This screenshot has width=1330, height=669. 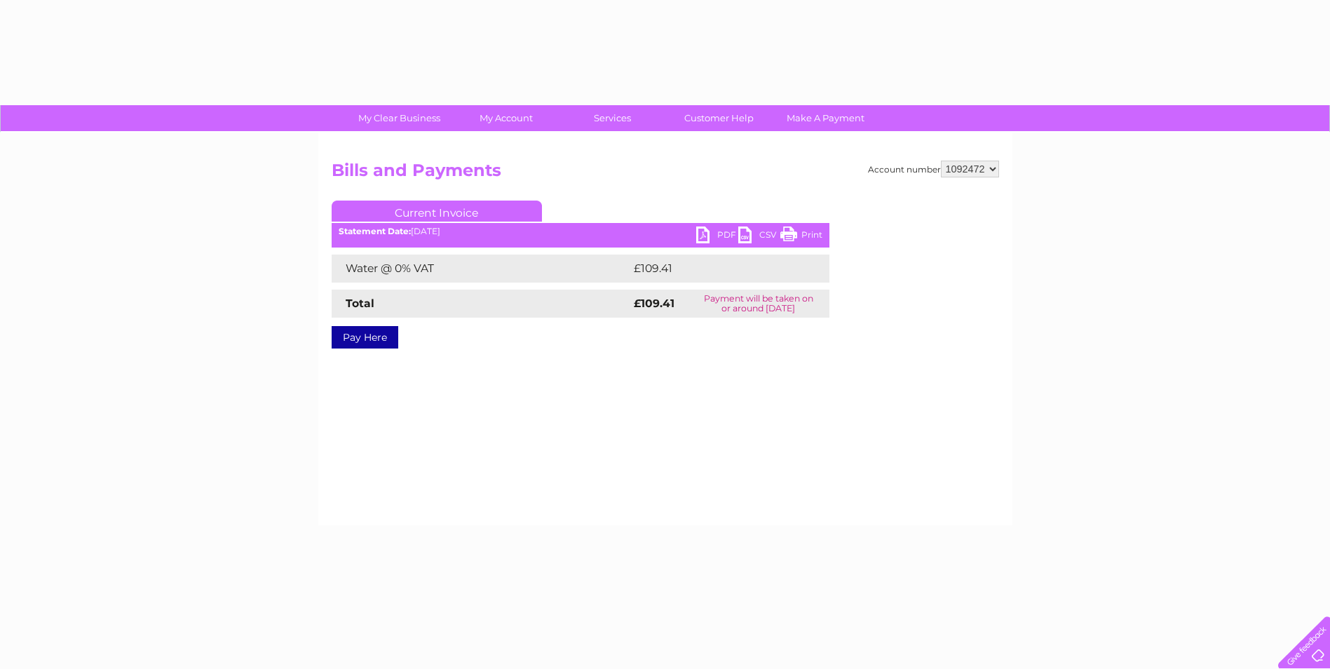 I want to click on td: £109.41, so click(x=717, y=269).